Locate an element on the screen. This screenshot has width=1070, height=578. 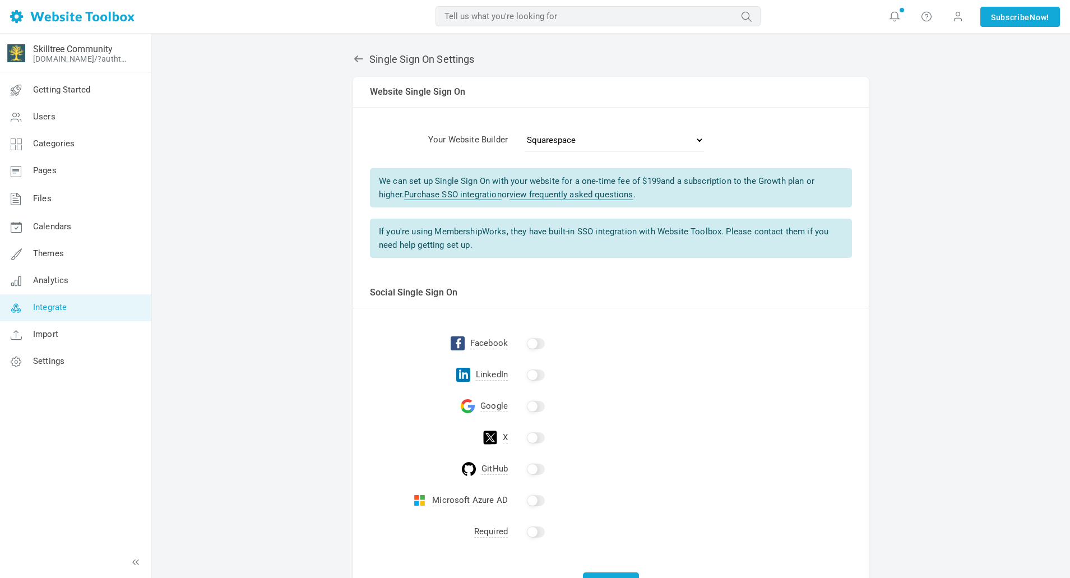
span: Analytics is located at coordinates (50, 280).